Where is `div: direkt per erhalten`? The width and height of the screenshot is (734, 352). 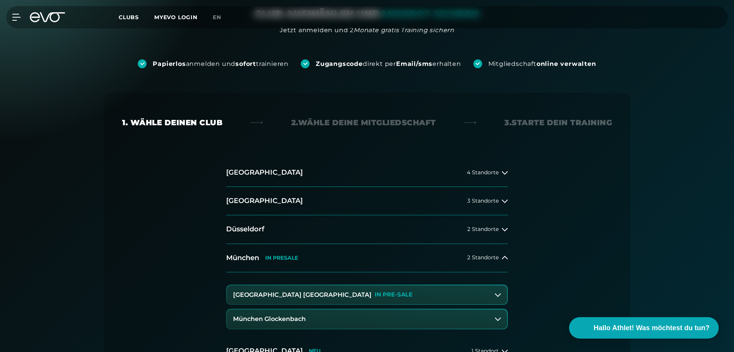
div: direkt per erhalten is located at coordinates (388, 64).